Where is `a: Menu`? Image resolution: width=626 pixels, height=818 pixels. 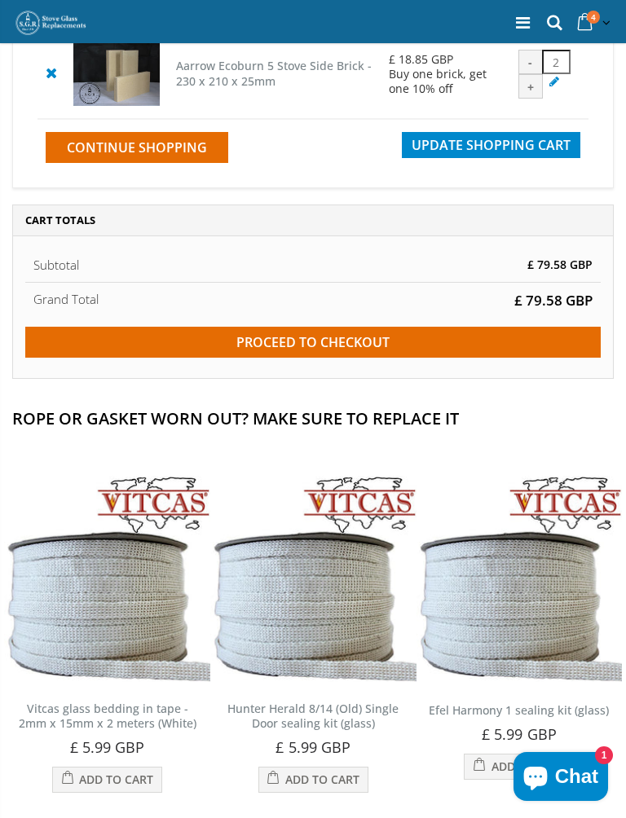 a: Menu is located at coordinates (522, 22).